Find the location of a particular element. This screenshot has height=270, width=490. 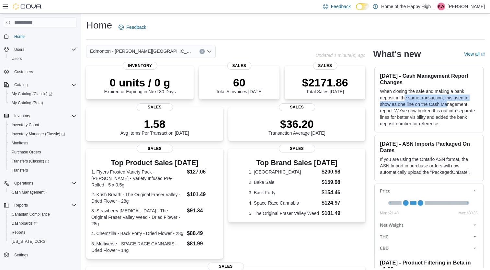

span: Dashboards is located at coordinates (25, 223).